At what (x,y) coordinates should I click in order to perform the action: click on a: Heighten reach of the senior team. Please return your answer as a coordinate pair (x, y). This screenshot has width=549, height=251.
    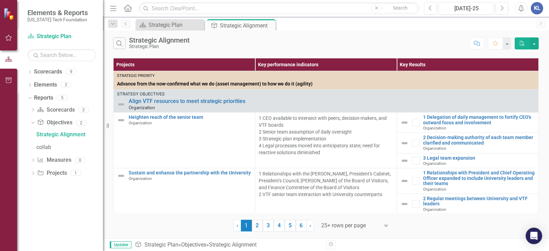
    Looking at the image, I should click on (190, 117).